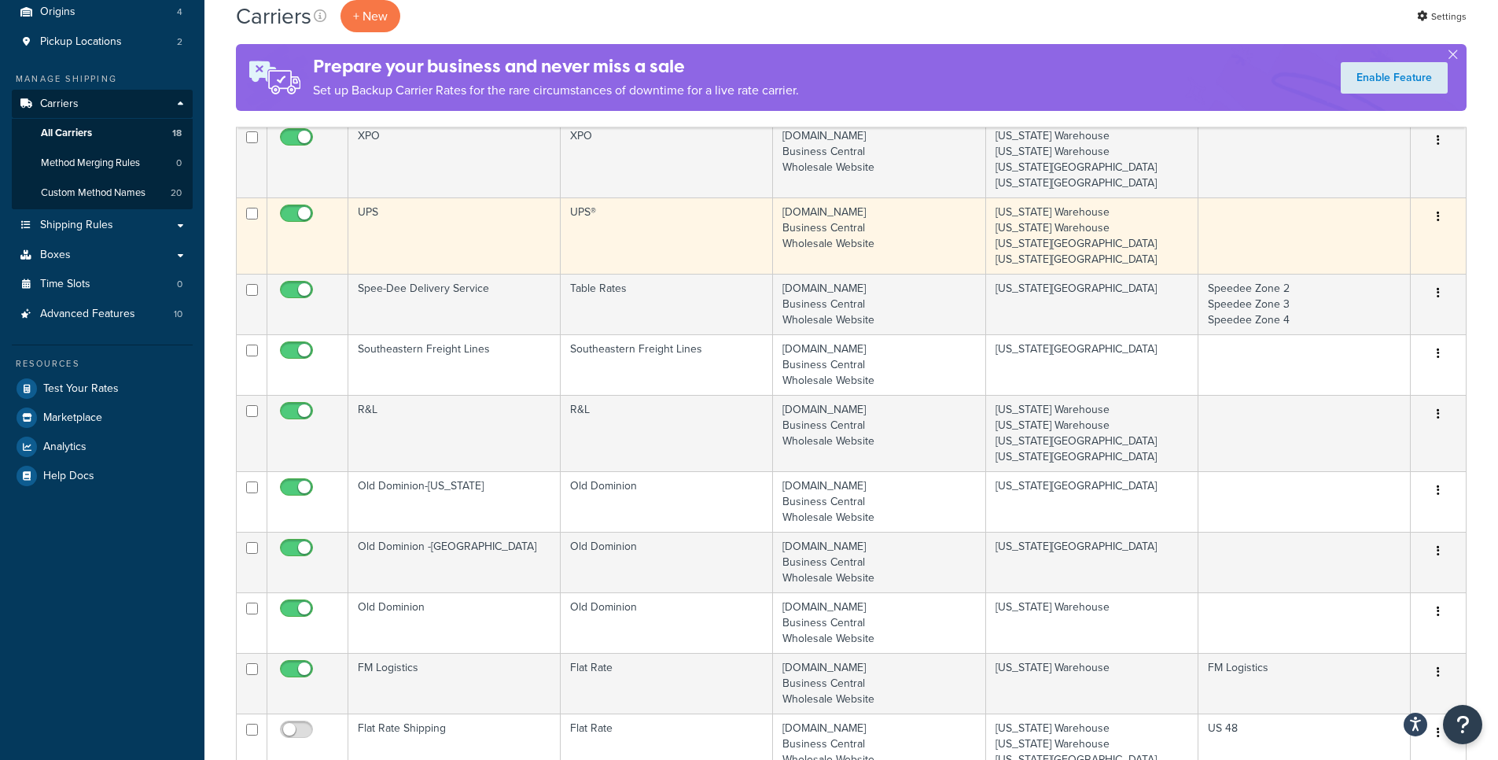 The image size is (1498, 760). Describe the element at coordinates (102, 133) in the screenshot. I see `a: All Carriers 18` at that location.